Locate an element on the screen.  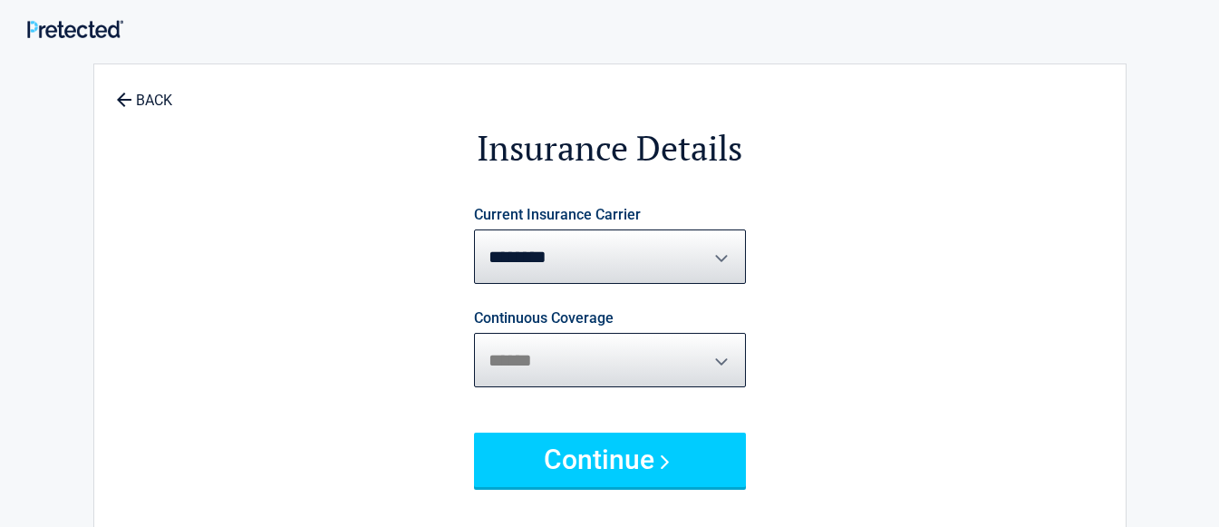
label: Current Insurance Carrier is located at coordinates (557, 215).